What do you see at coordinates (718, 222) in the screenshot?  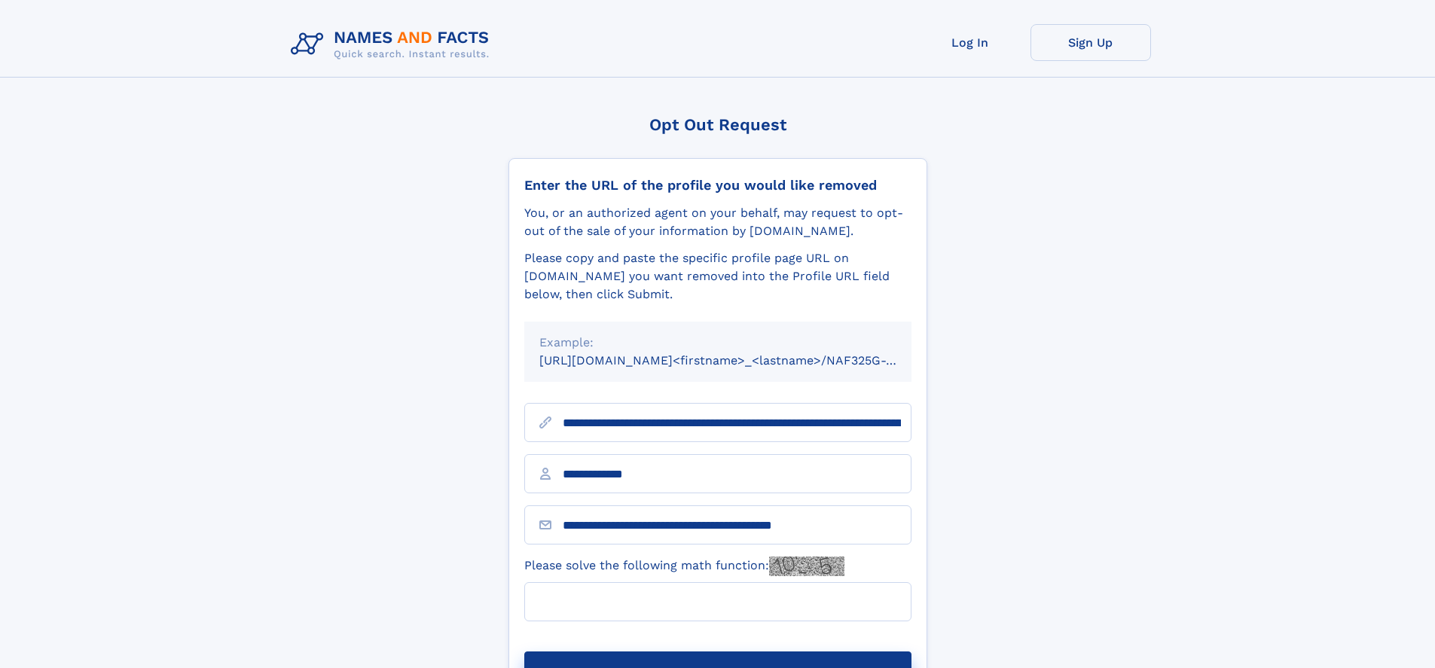 I see `div: You, or an authorized agent on your behalf, may request to opt-out of the sale of your informatio...` at bounding box center [718, 222].